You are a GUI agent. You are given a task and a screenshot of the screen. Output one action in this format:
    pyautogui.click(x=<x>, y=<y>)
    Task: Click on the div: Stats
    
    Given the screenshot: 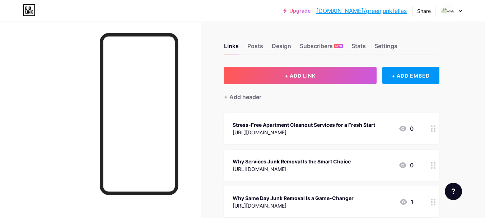 What is the action you would take?
    pyautogui.click(x=358, y=48)
    